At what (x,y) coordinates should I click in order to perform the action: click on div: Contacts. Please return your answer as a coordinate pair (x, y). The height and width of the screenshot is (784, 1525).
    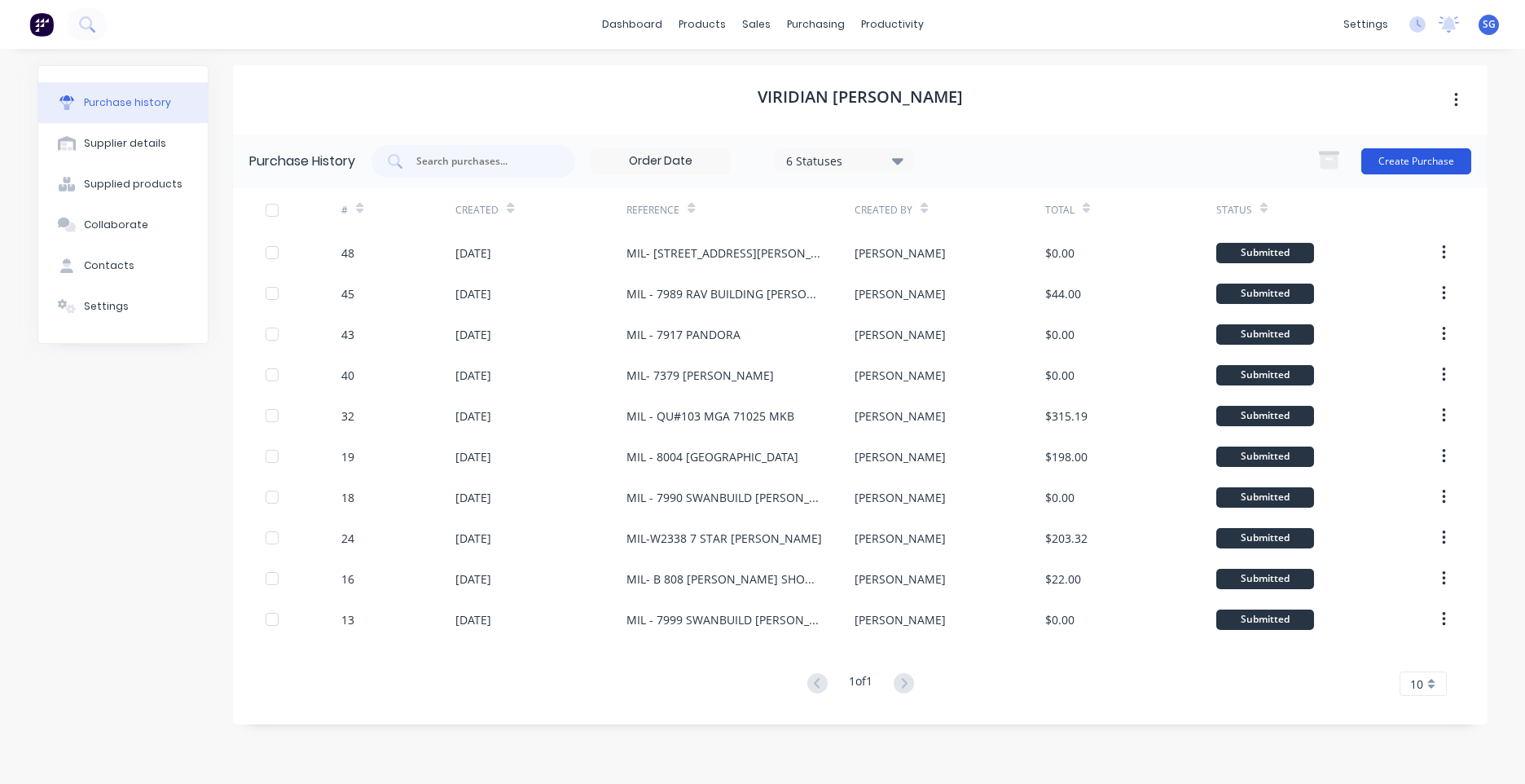
    Looking at the image, I should click on (109, 266).